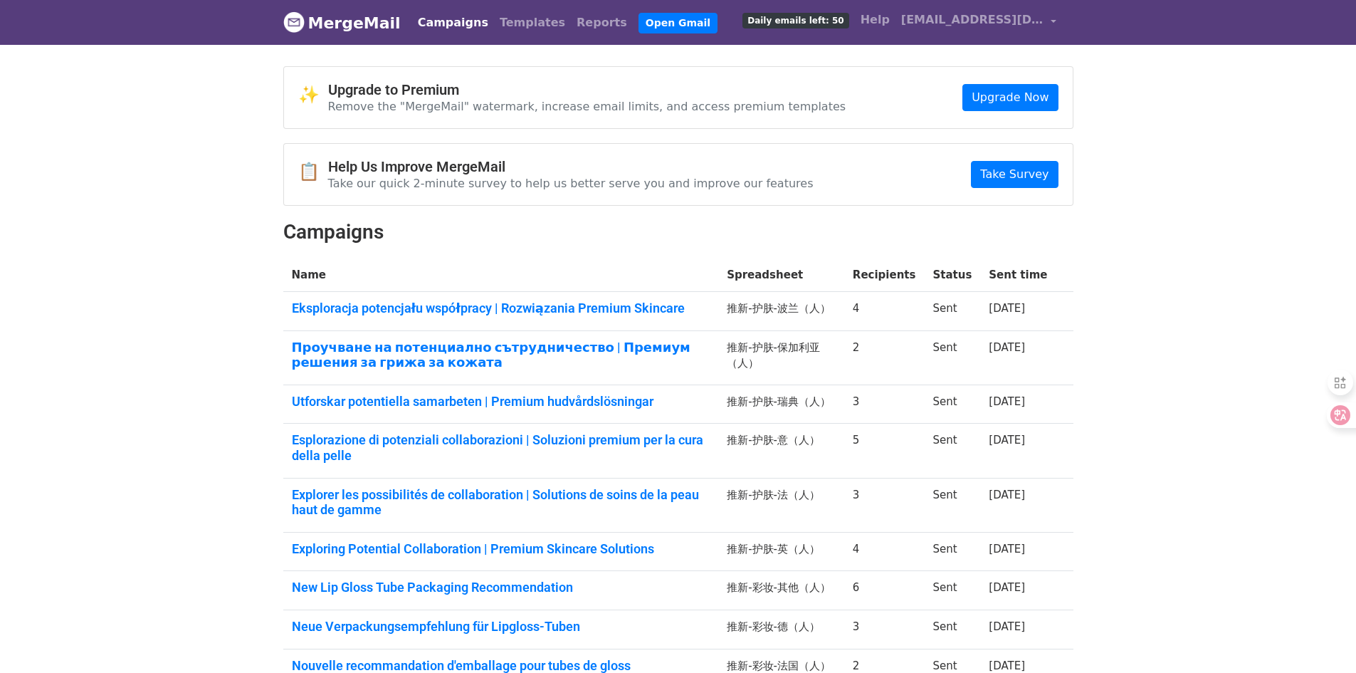  I want to click on img: MergeMail logo, so click(294, 22).